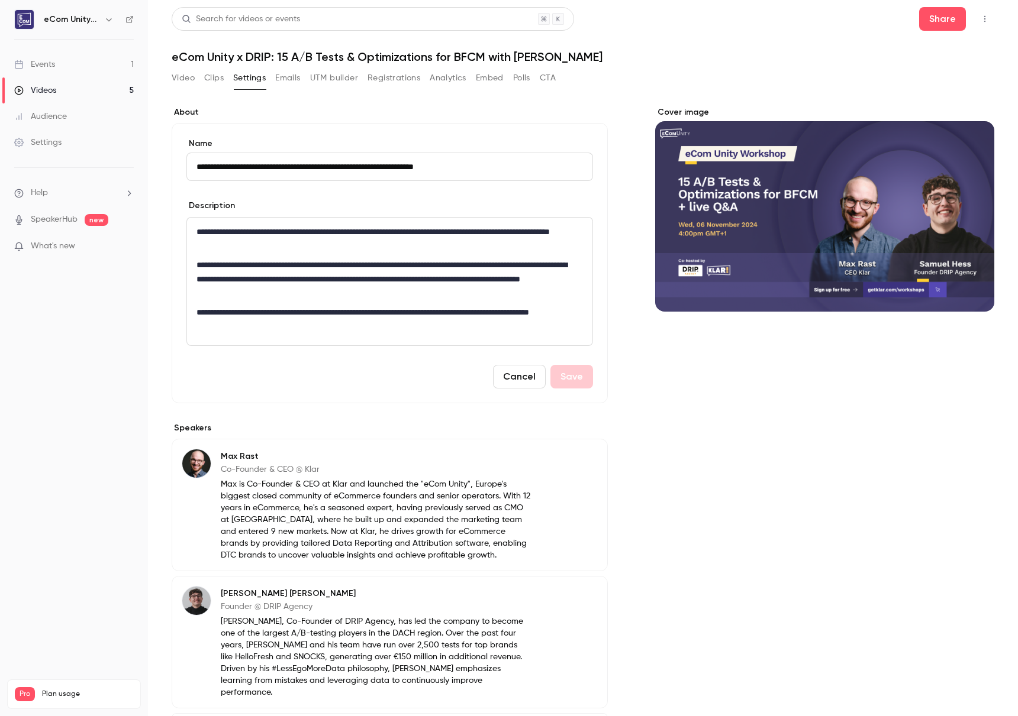  Describe the element at coordinates (984, 19) in the screenshot. I see `button: Top Bar Actions` at that location.